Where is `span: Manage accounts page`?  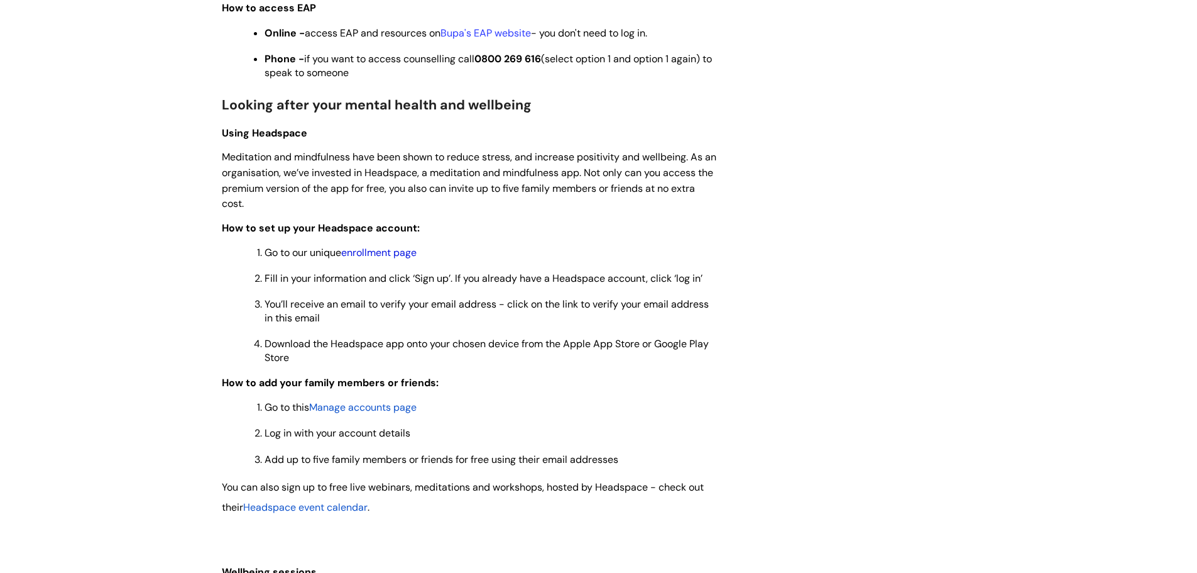
span: Manage accounts page is located at coordinates (363, 407).